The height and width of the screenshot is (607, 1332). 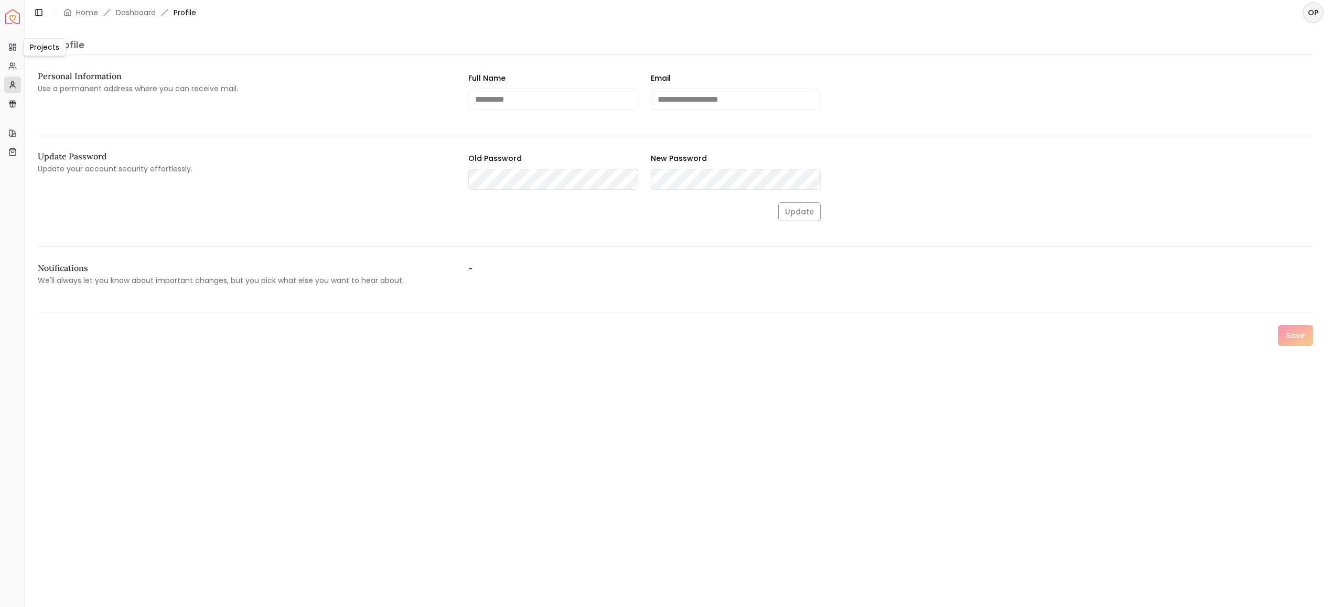 I want to click on span: OP, so click(x=1313, y=13).